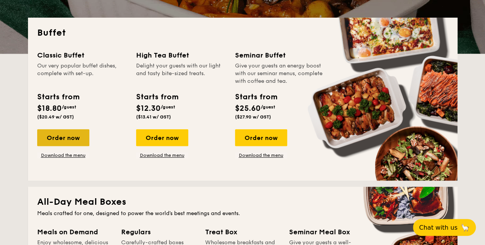 This screenshot has height=245, width=485. Describe the element at coordinates (181, 55) in the screenshot. I see `div: High Tea Buffet` at that location.